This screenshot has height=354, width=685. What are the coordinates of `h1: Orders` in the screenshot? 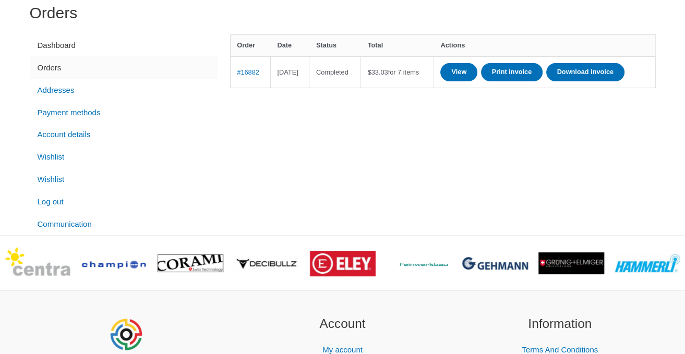 It's located at (343, 13).